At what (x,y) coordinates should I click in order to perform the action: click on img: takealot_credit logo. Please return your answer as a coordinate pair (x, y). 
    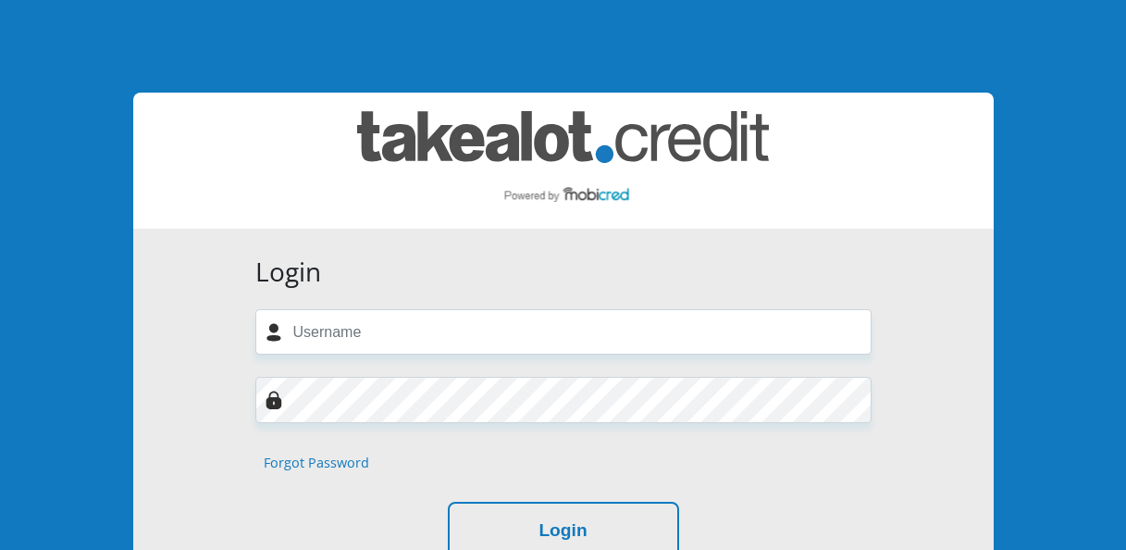
    Looking at the image, I should click on (563, 160).